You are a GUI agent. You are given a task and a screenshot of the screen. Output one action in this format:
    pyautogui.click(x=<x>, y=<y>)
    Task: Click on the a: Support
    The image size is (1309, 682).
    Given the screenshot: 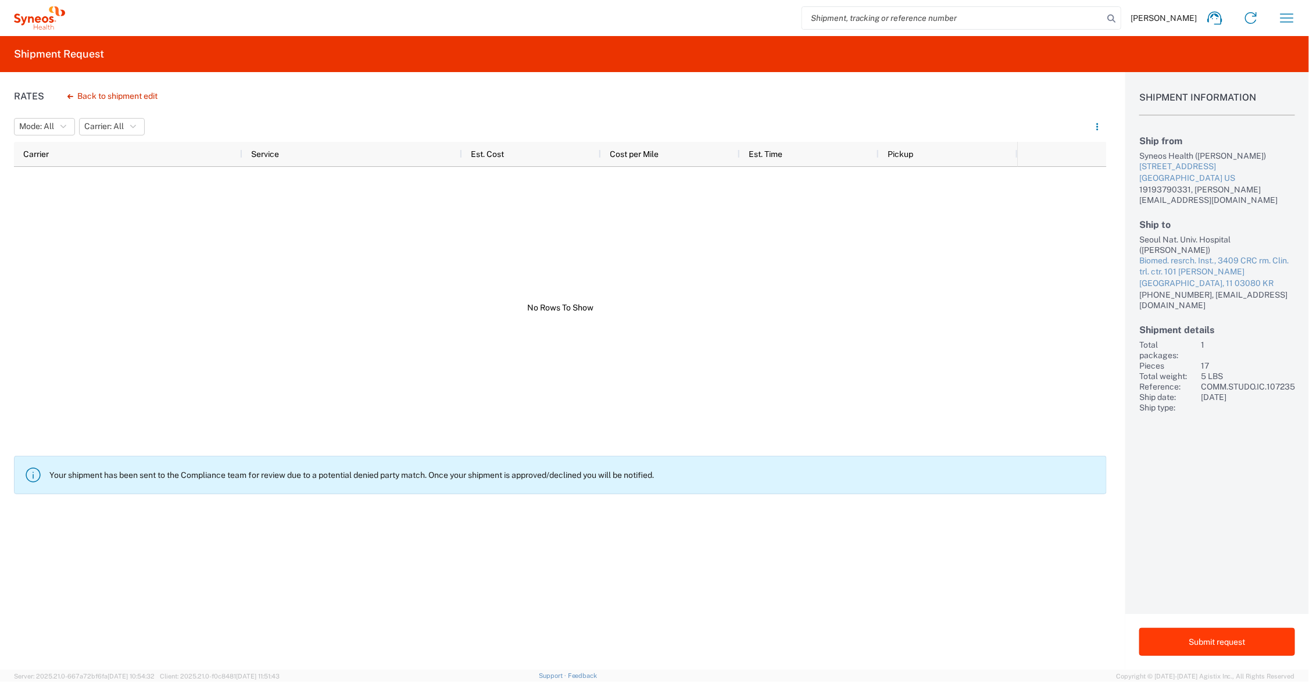 What is the action you would take?
    pyautogui.click(x=553, y=675)
    